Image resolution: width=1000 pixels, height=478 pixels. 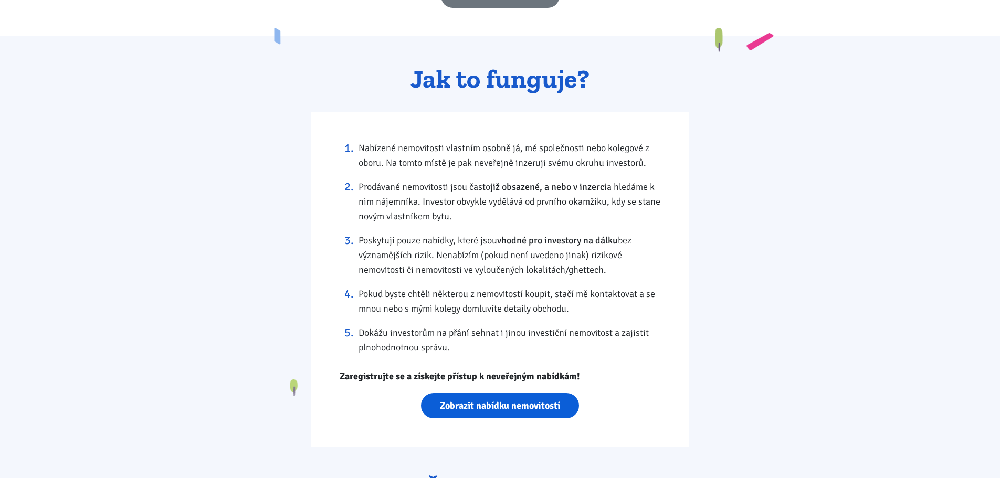 What do you see at coordinates (510, 255) in the screenshot?
I see `li: Poskytuji pouze nabídky, které jsou bez významějších rizik. Nenabízím (pokud není uvedeno jinak) ...` at bounding box center [510, 255].